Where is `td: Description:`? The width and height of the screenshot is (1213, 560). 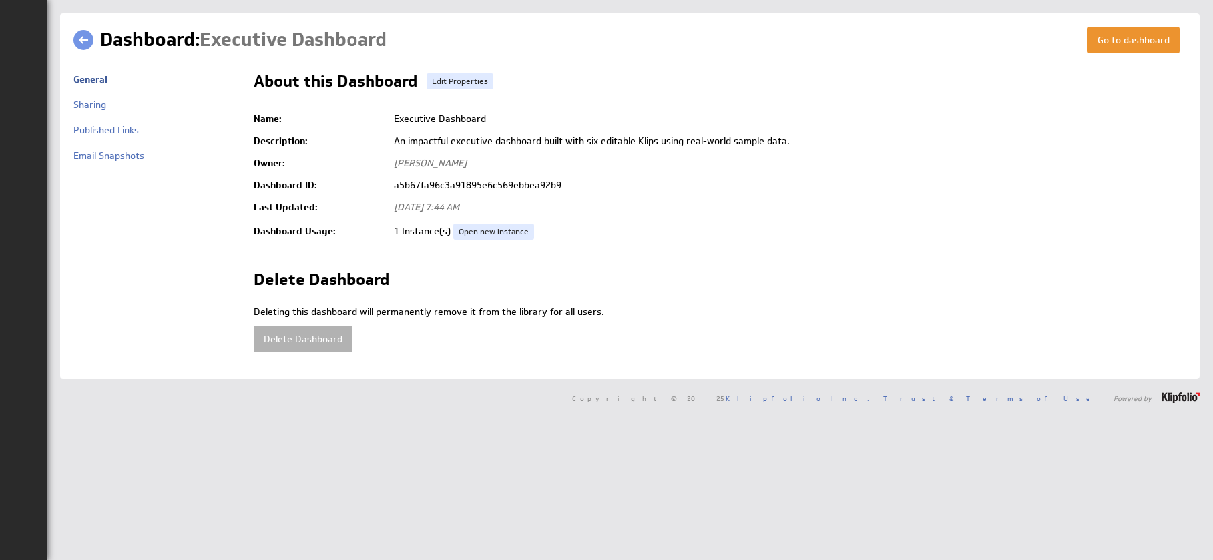
td: Description: is located at coordinates (320, 141).